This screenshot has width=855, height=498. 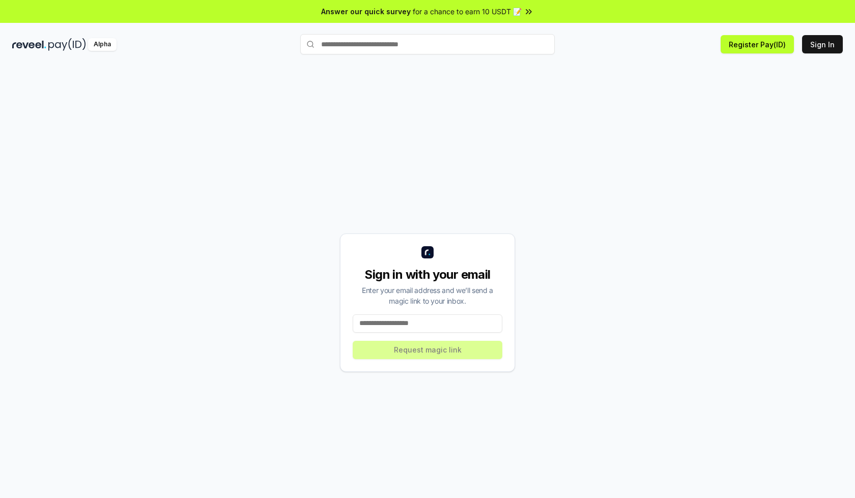 I want to click on button: Register Pay(ID), so click(x=758, y=44).